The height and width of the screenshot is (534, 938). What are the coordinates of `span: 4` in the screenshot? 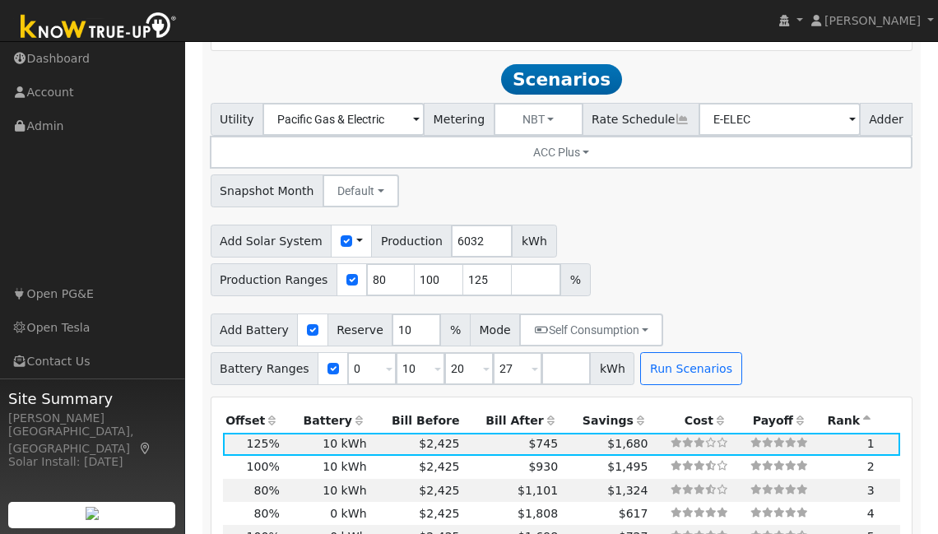 It's located at (870, 513).